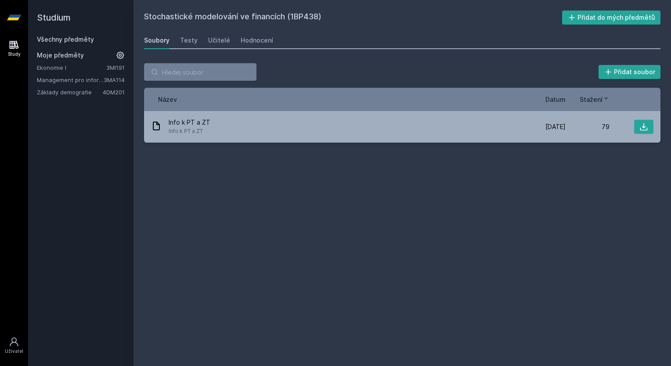 The image size is (671, 366). I want to click on span: Datum, so click(555, 99).